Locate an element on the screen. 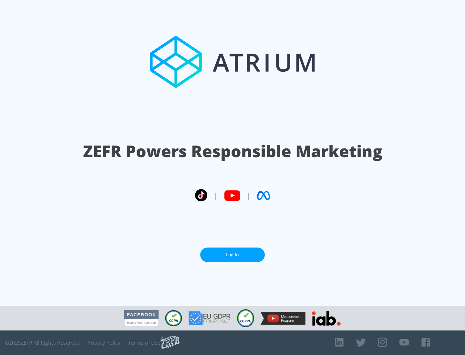 Image resolution: width=465 pixels, height=355 pixels. span: © 2025 ZEFR All Rights Reserved is located at coordinates (42, 343).